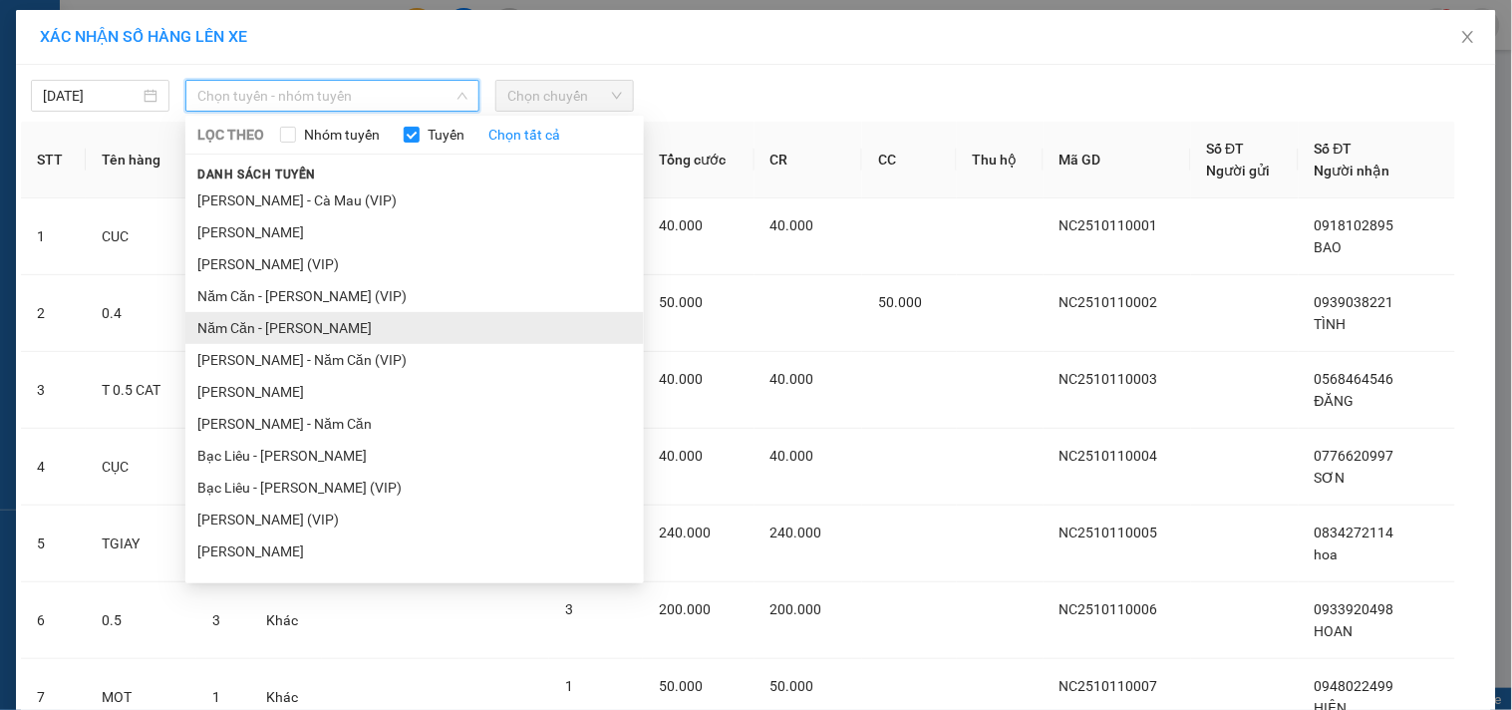  Describe the element at coordinates (53, 390) in the screenshot. I see `td: 3` at that location.